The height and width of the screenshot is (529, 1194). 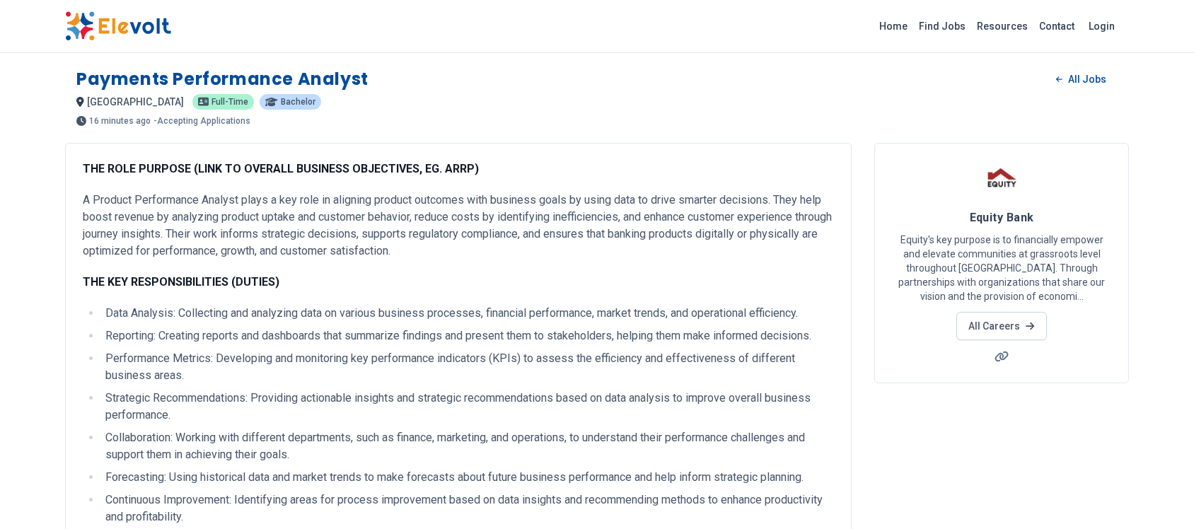 What do you see at coordinates (1002, 178) in the screenshot?
I see `img: Equity Bank` at bounding box center [1002, 178].